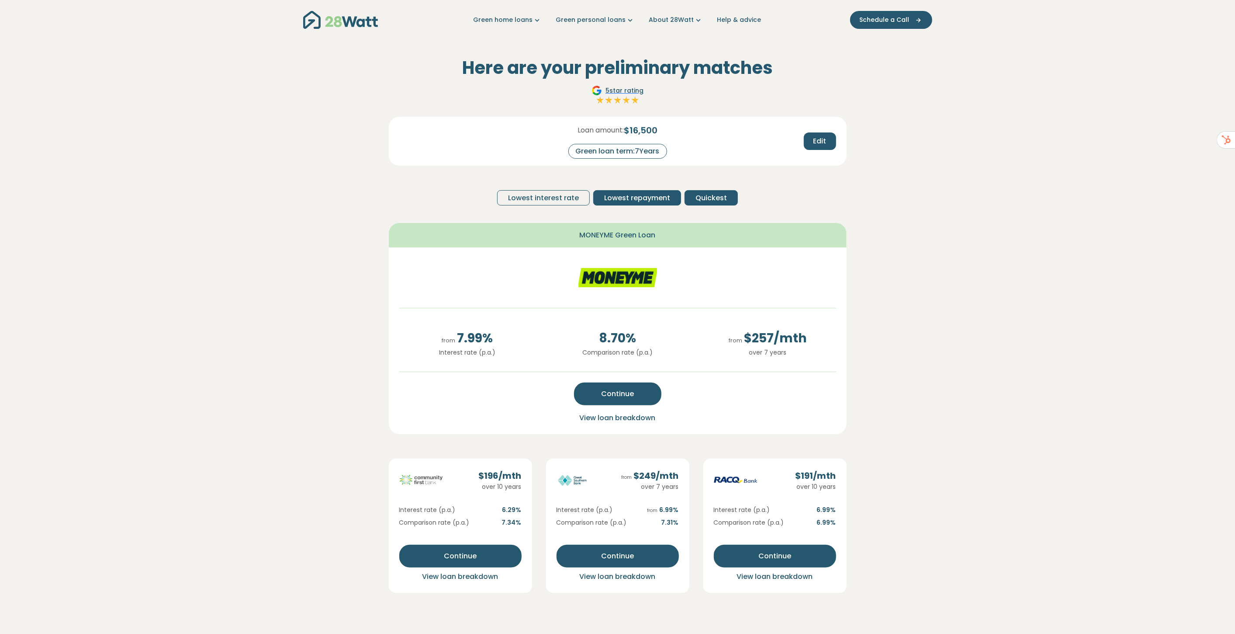 This screenshot has height=634, width=1235. I want to click on span: Lowest interest rate, so click(544, 198).